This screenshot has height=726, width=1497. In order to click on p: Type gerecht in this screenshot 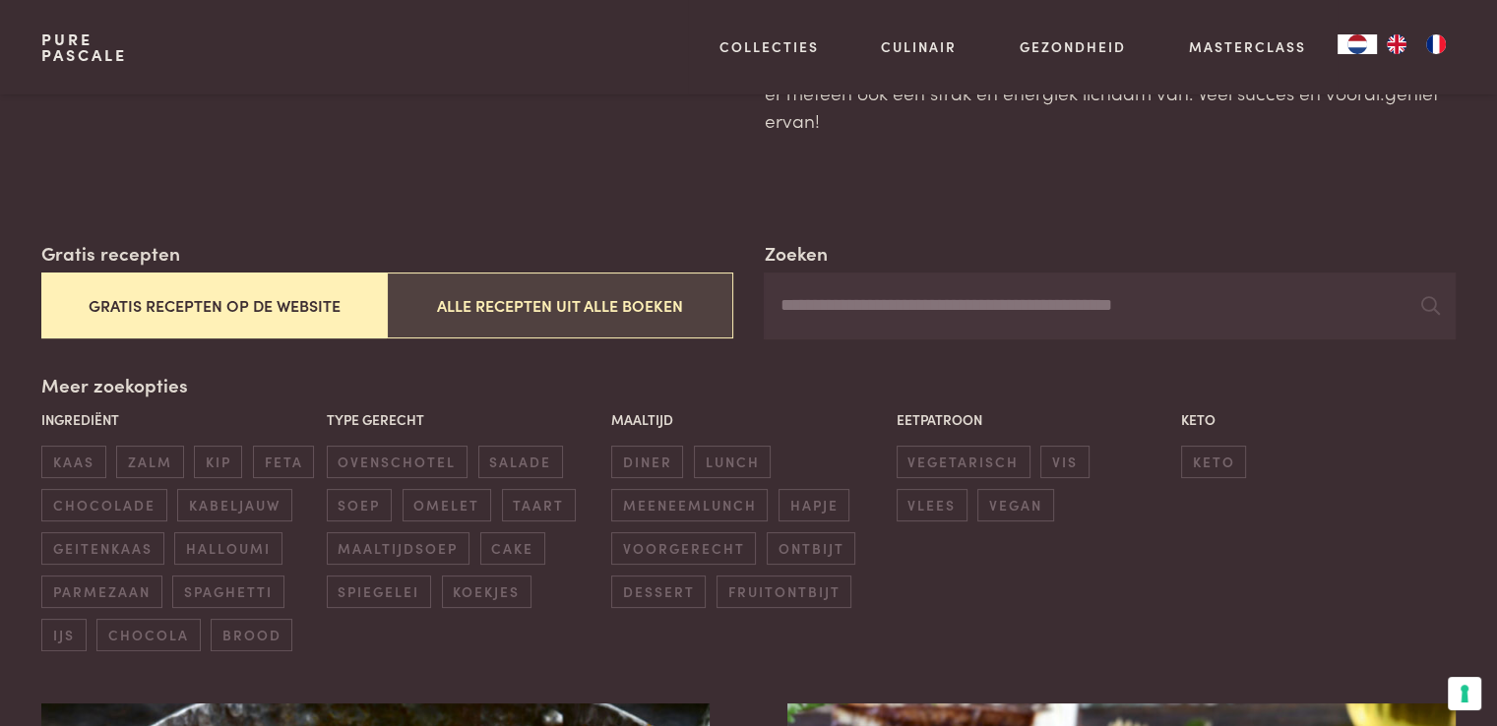, I will do `click(464, 419)`.